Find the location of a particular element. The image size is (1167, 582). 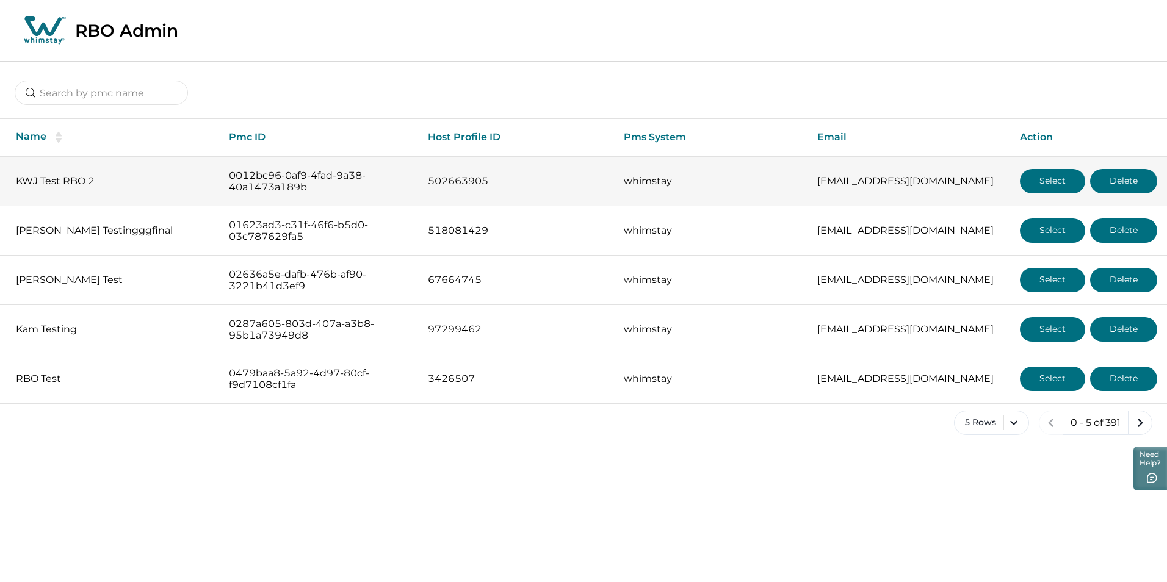

input: Search by pmc name is located at coordinates (101, 93).